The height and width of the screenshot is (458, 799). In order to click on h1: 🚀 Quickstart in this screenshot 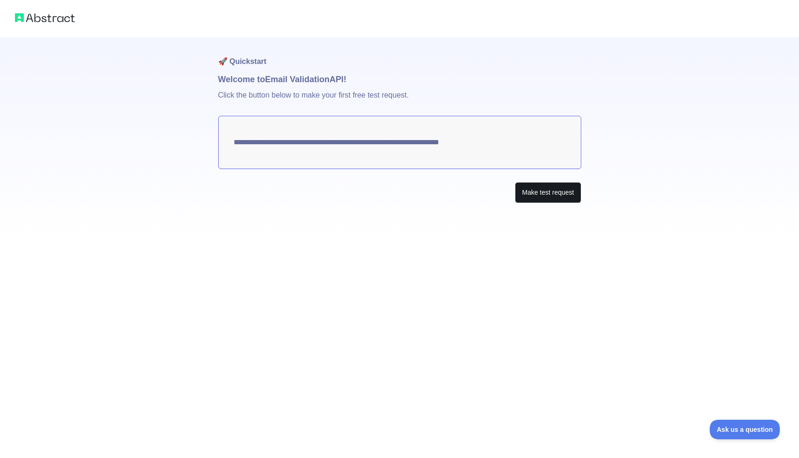, I will do `click(399, 55)`.